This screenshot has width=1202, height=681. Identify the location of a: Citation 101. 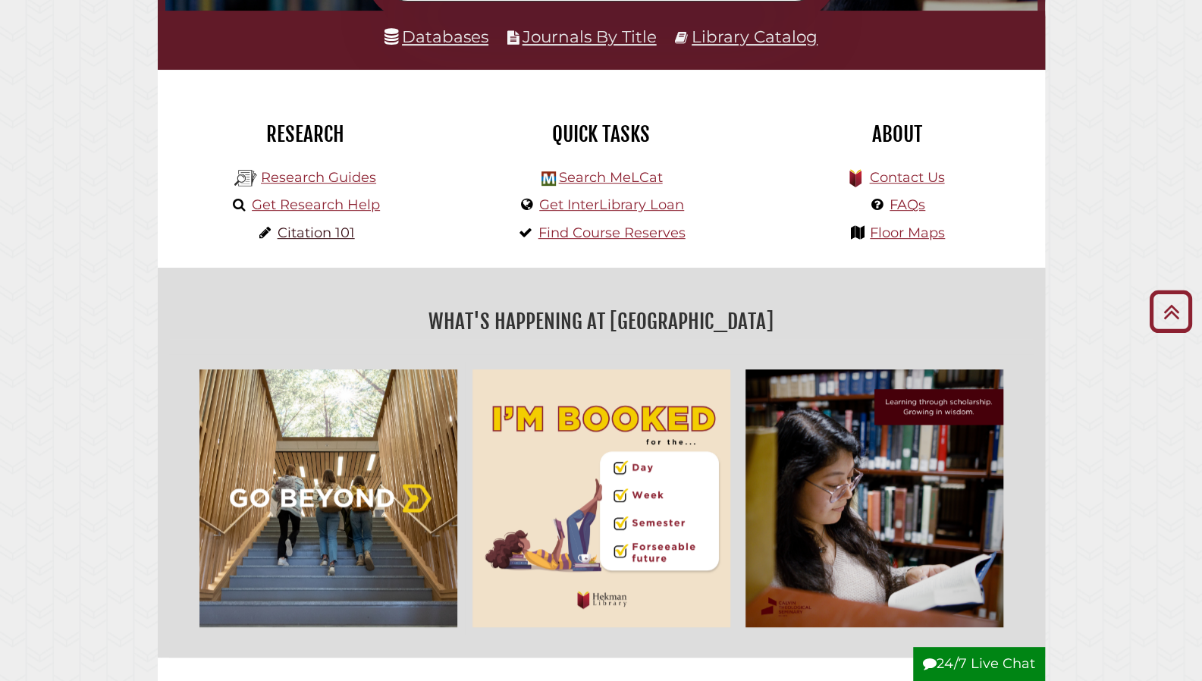
(316, 233).